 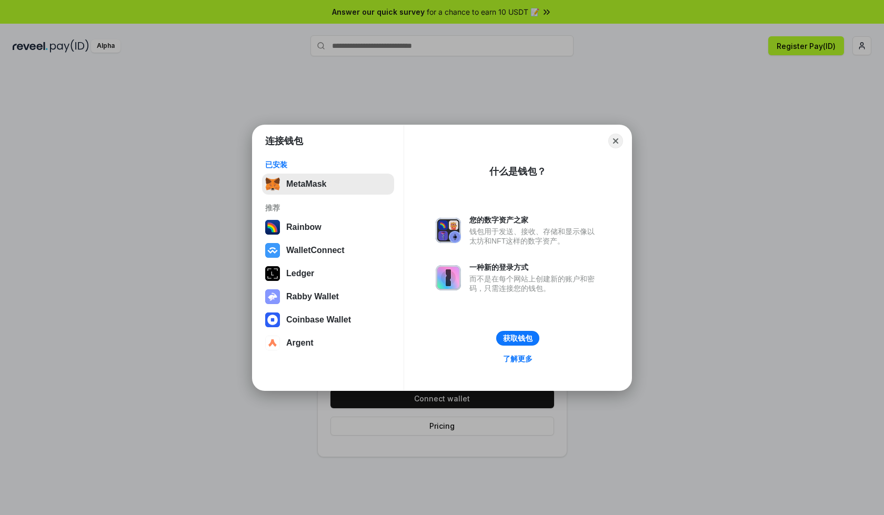 What do you see at coordinates (328, 250) in the screenshot?
I see `button: WalletConnect` at bounding box center [328, 250].